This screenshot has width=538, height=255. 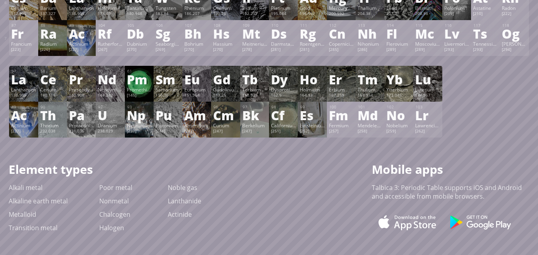 I want to click on div: 102, so click(x=399, y=107).